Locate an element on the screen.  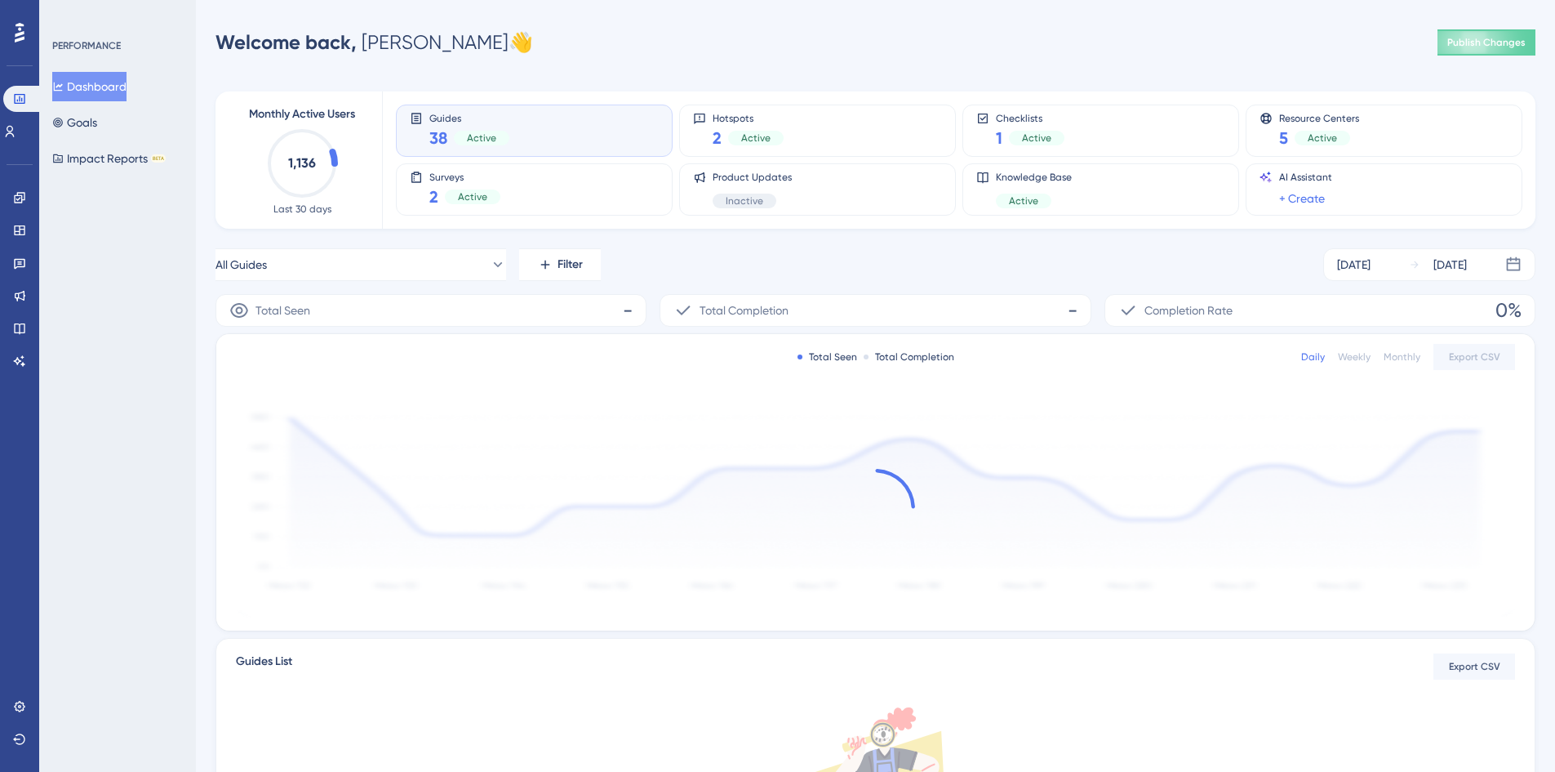
span: Total Completion is located at coordinates (744, 310).